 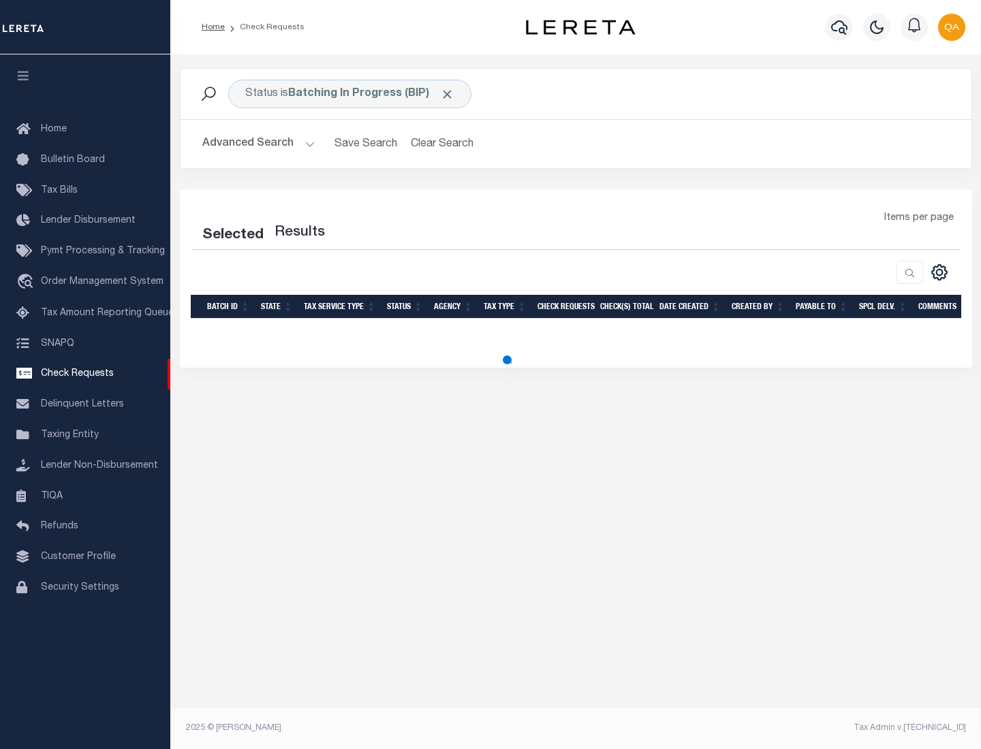 What do you see at coordinates (103, 251) in the screenshot?
I see `span: Pymt Processing & Tracking` at bounding box center [103, 251].